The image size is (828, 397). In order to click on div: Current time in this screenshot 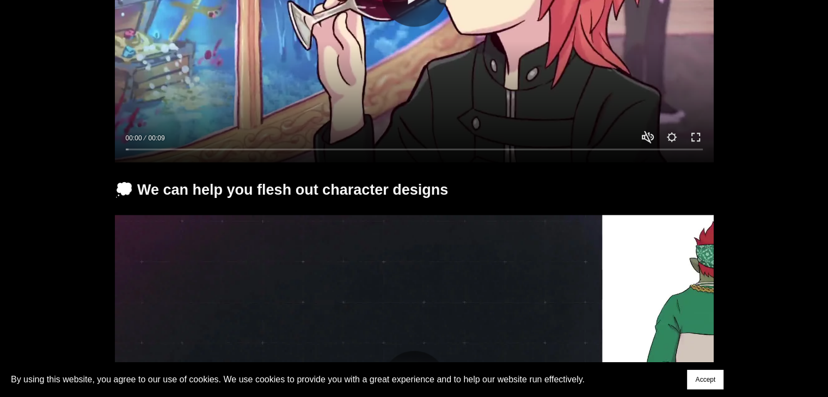, I will do `click(135, 138)`.